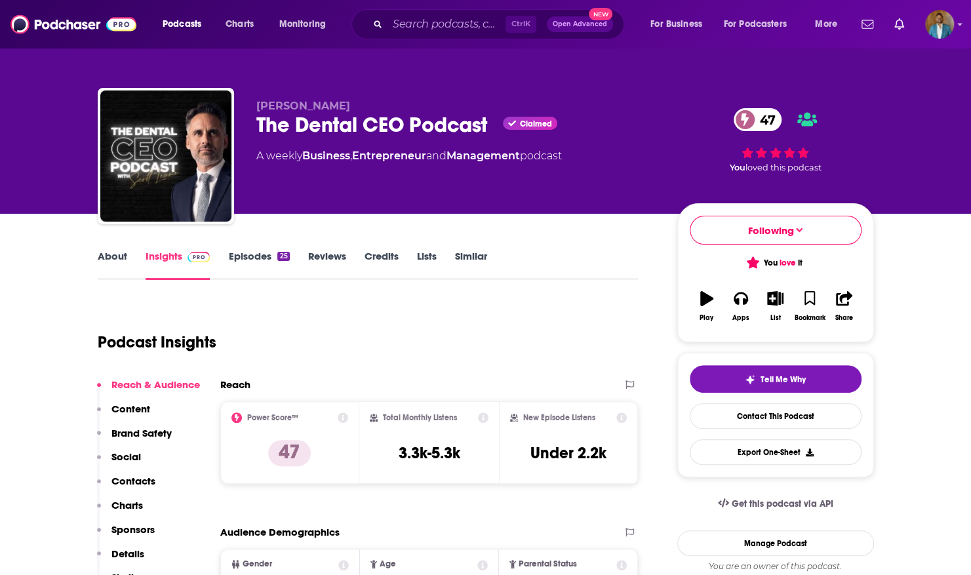 This screenshot has height=575, width=971. Describe the element at coordinates (148, 390) in the screenshot. I see `button: Reach & Audience` at that location.